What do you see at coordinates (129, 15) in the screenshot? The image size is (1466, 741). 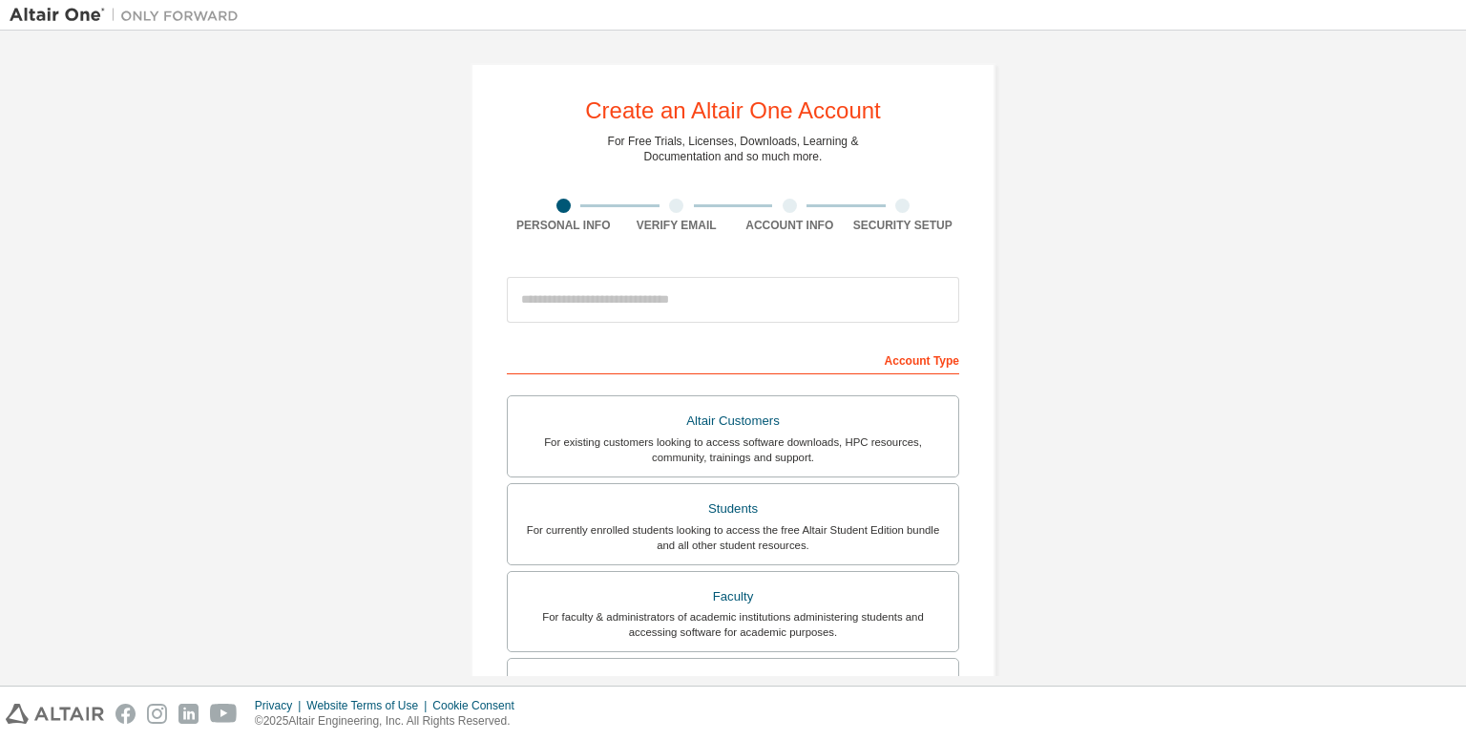 I see `img: Altair One` at bounding box center [129, 15].